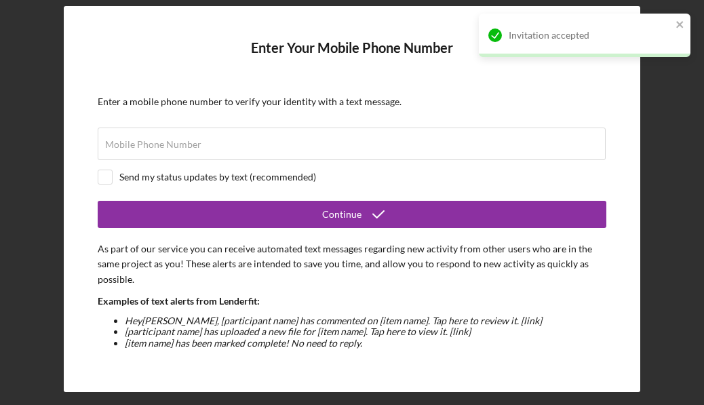  I want to click on p: Examples of text alerts from Lenderfit:, so click(352, 301).